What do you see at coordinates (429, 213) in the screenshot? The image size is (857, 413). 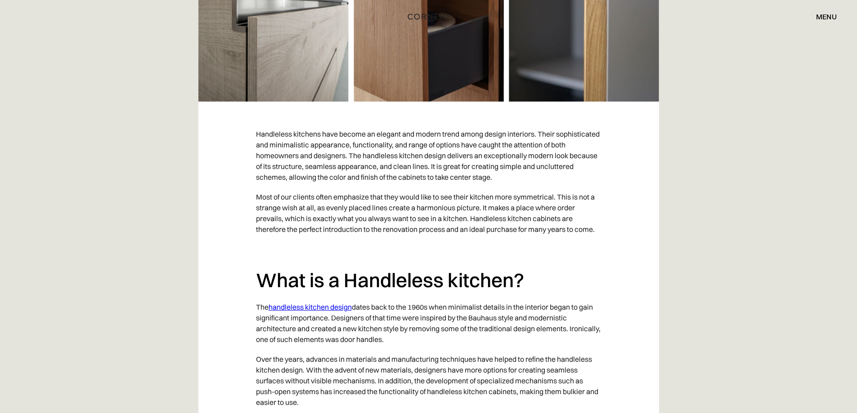 I see `p: Most of our clients often emphasize that they would like to see their kitchen more symmetrical. T...` at bounding box center [429, 213].